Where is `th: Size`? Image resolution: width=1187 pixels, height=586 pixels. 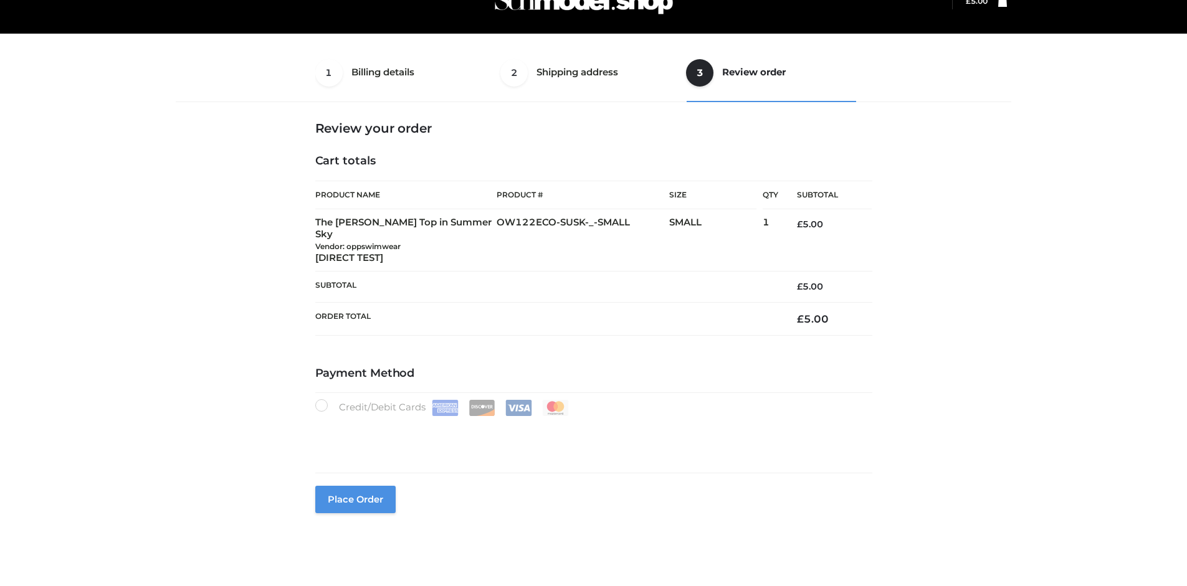
th: Size is located at coordinates (713, 195).